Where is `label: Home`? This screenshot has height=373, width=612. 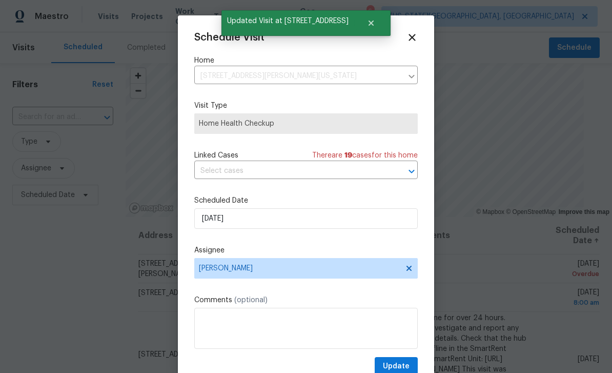 label: Home is located at coordinates (306, 60).